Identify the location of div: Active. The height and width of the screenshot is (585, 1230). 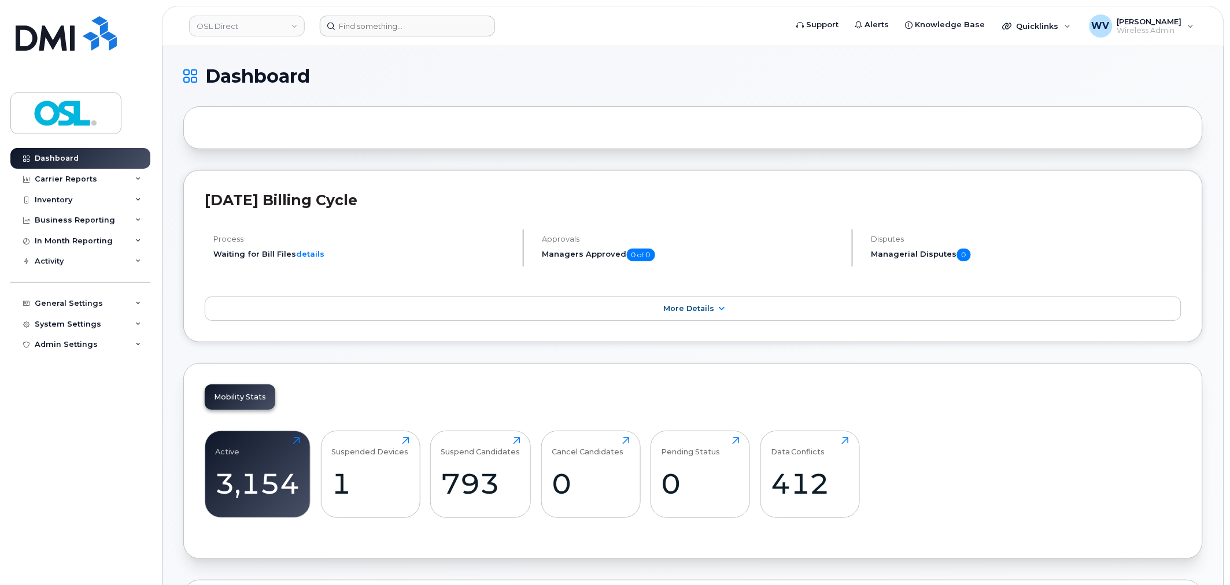
(228, 446).